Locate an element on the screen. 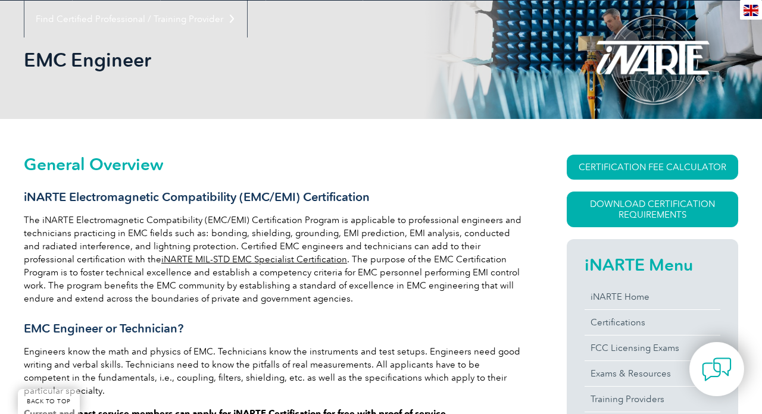 This screenshot has height=414, width=762. a: CERTIFICATION FEE CALCULATOR is located at coordinates (652, 167).